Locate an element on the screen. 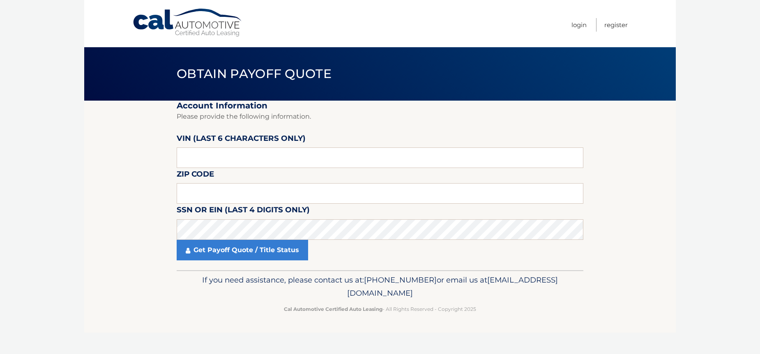  h2: Account Information is located at coordinates (380, 106).